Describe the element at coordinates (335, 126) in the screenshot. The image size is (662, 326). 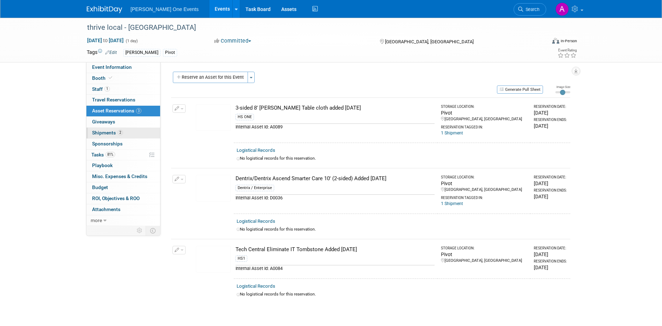
I see `div: Internal Asset Id: A0089` at that location.